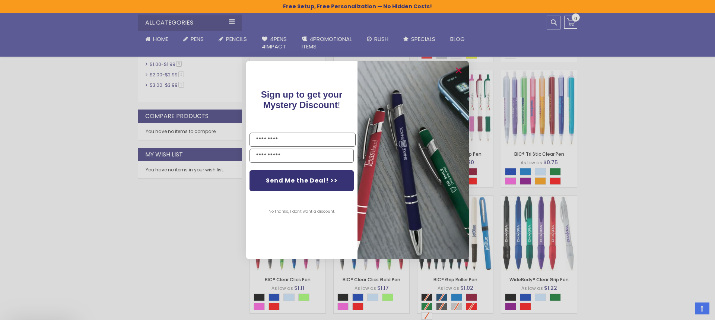 This screenshot has width=715, height=320. Describe the element at coordinates (302, 99) in the screenshot. I see `span: Sign up to get your Mystery Discount` at that location.